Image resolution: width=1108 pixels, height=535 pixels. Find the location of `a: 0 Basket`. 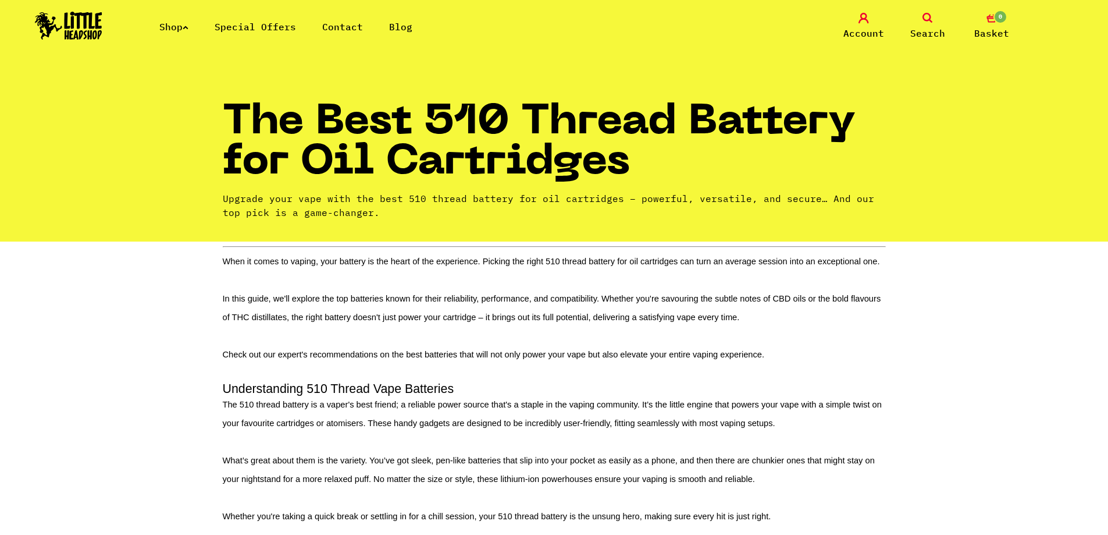

a: 0 Basket is located at coordinates (992, 26).